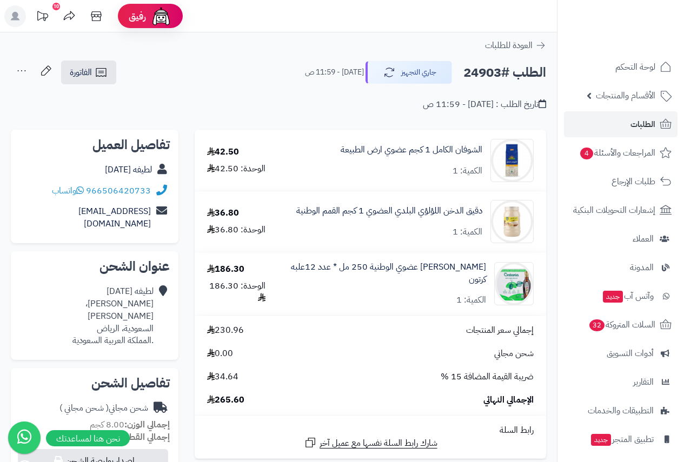  I want to click on strong: إجمالي الوزن:, so click(147, 425).